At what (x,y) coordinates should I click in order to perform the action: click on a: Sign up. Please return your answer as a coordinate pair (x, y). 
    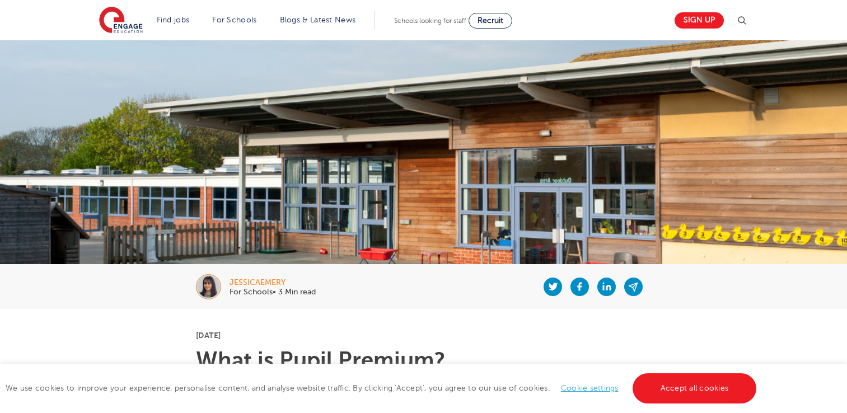
    Looking at the image, I should click on (699, 20).